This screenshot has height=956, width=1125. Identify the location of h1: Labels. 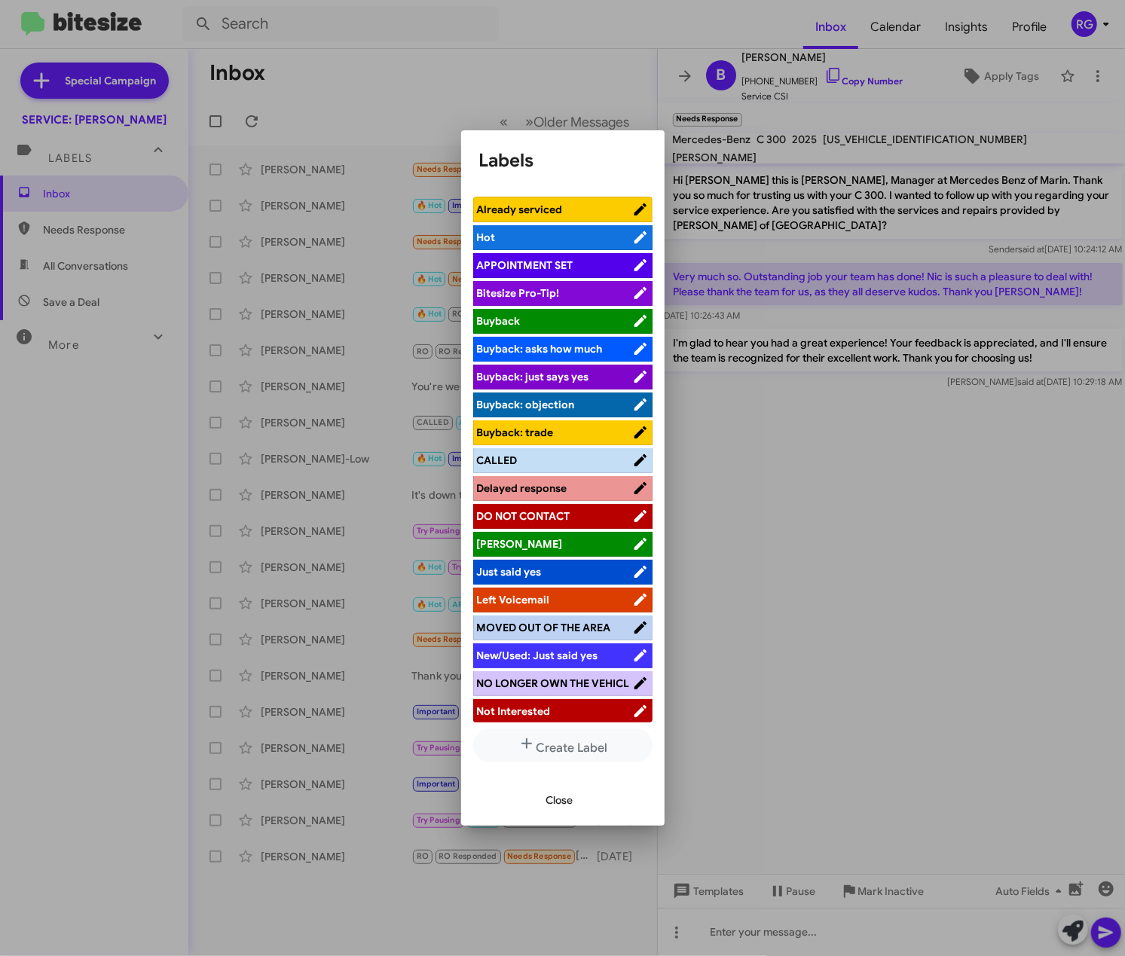
(563, 161).